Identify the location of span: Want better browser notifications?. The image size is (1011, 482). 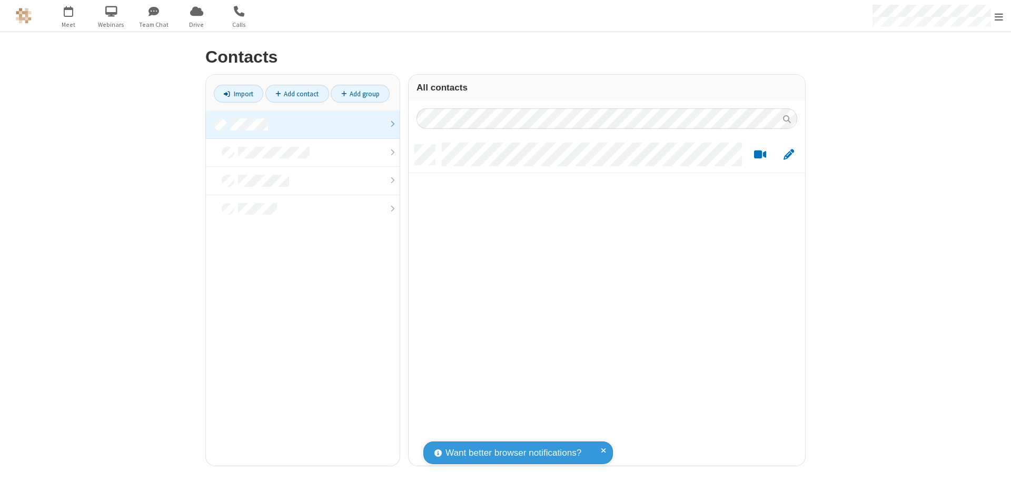
(513, 453).